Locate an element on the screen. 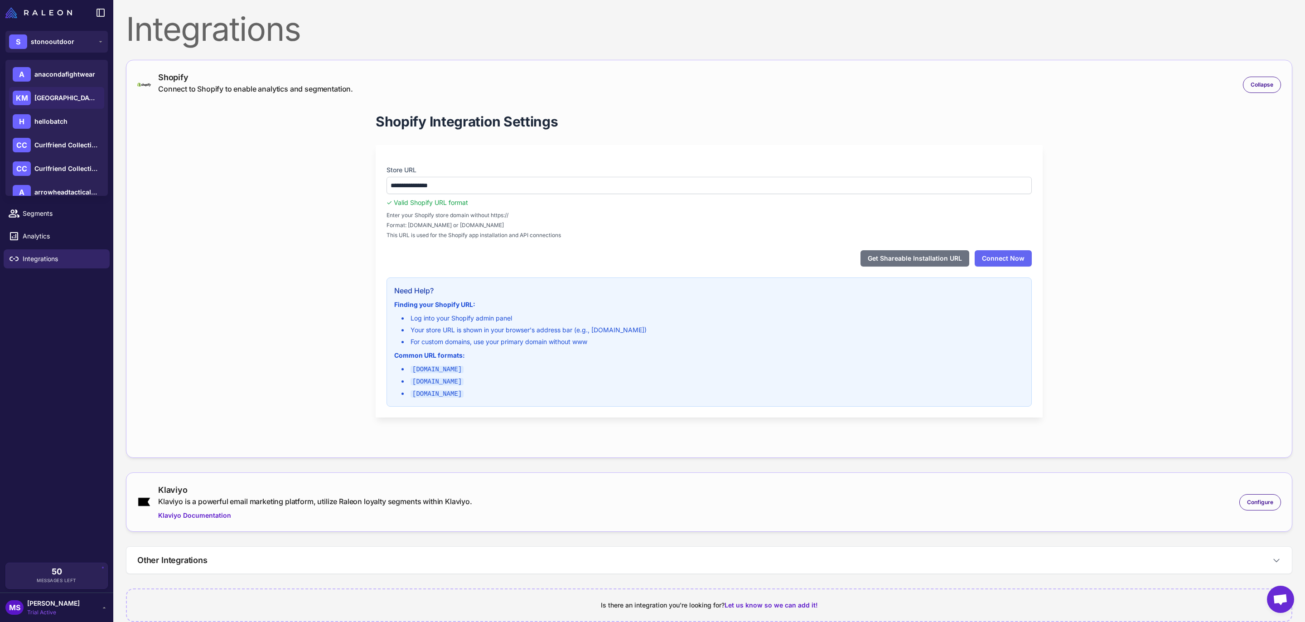 The height and width of the screenshot is (622, 1305). span: Collapse is located at coordinates (1262, 85).